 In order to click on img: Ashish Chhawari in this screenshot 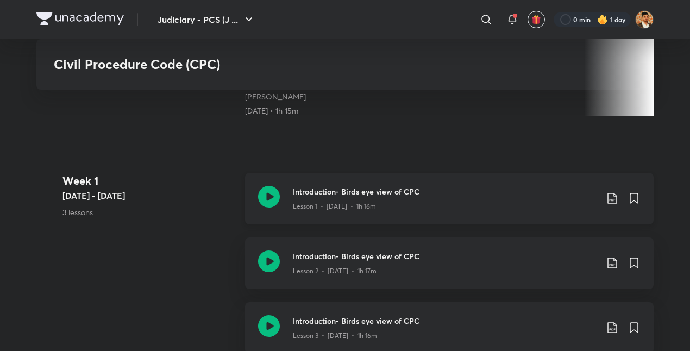, I will do `click(644, 20)`.